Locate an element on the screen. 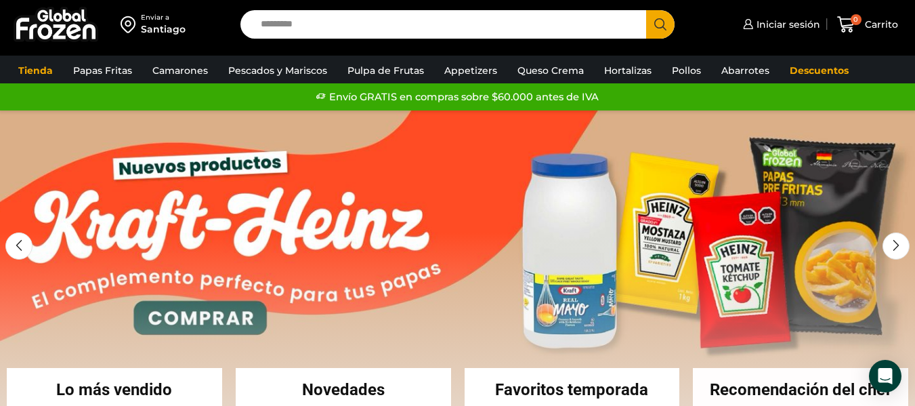 The width and height of the screenshot is (915, 406). a: Pollos is located at coordinates (686, 70).